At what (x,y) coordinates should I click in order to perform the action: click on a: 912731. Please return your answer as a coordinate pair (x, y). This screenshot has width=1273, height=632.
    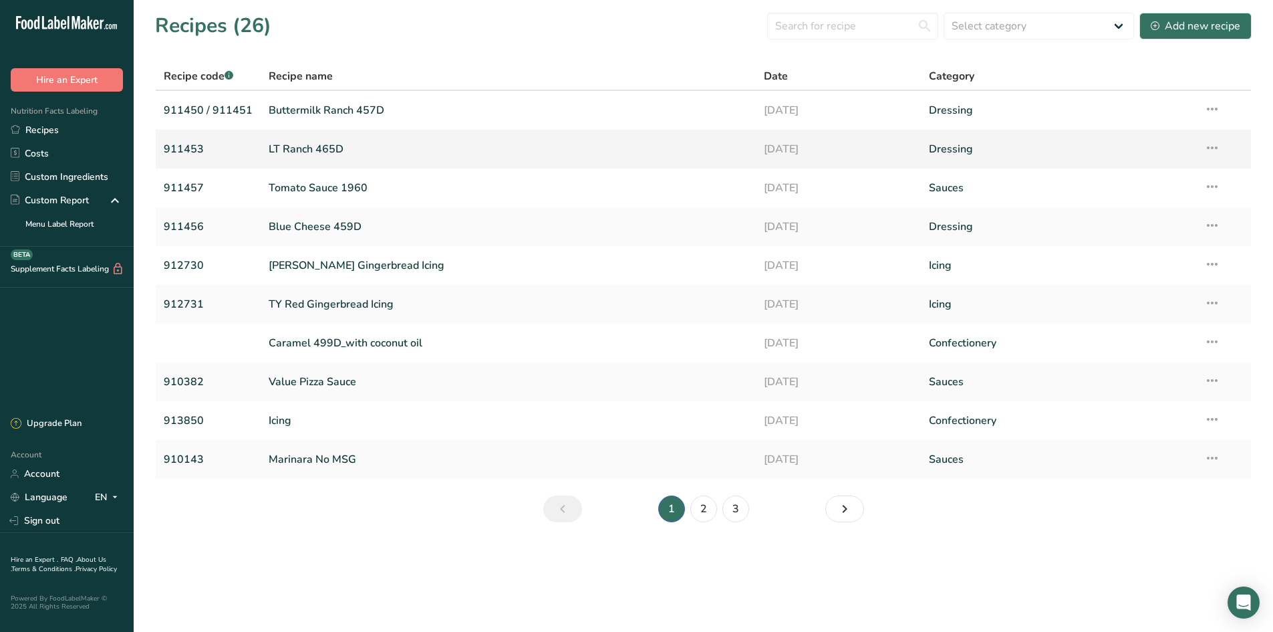
    Looking at the image, I should click on (208, 304).